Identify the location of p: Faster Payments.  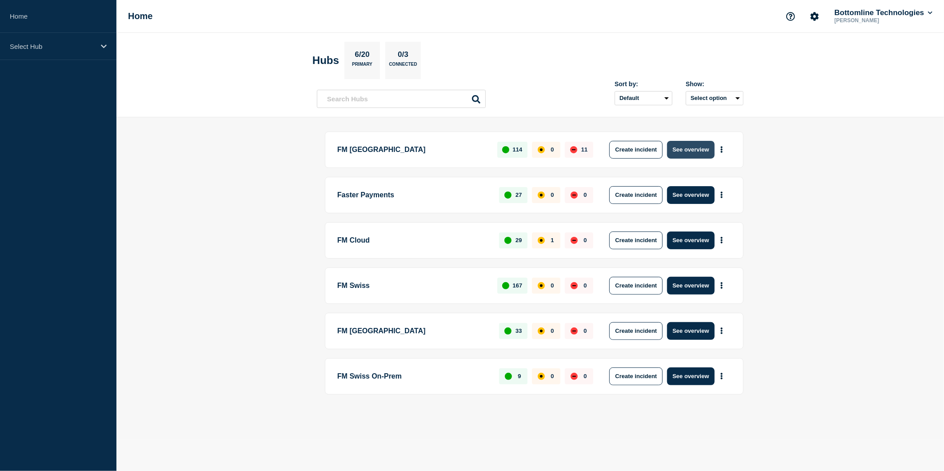
(413, 195).